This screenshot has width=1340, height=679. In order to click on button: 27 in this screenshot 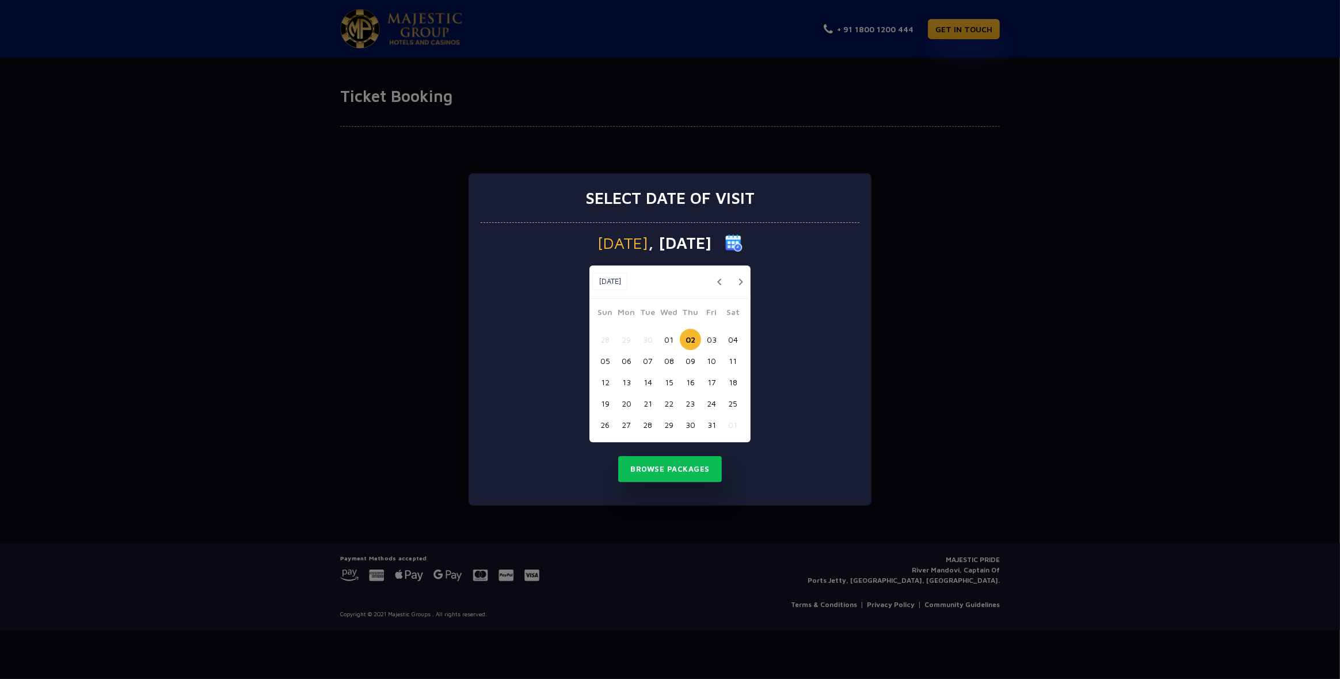, I will do `click(626, 424)`.